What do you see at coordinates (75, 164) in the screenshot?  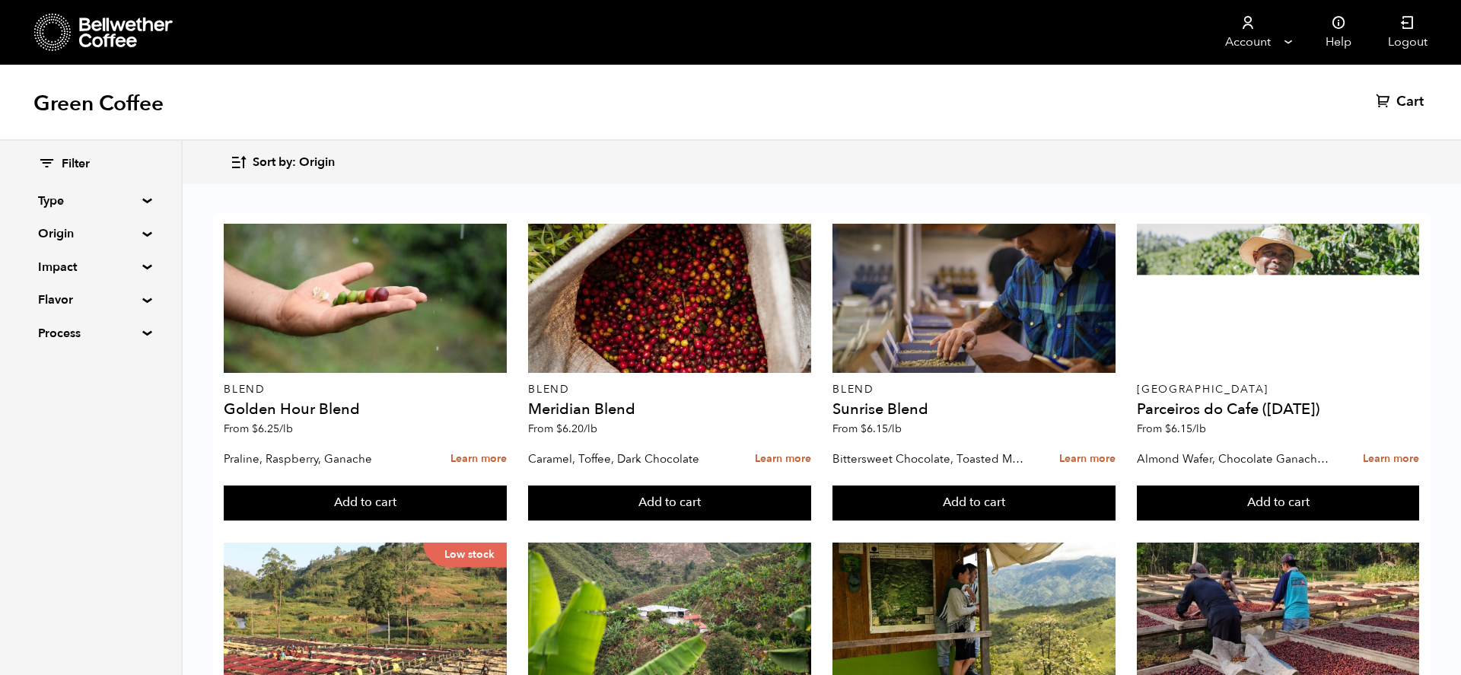 I see `span: Filter` at bounding box center [75, 164].